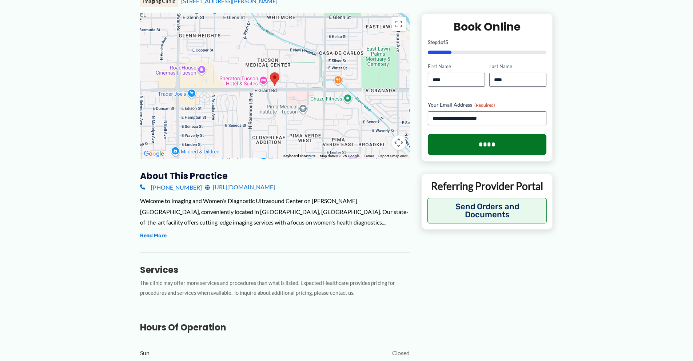 This screenshot has width=693, height=361. Describe the element at coordinates (401, 353) in the screenshot. I see `span: Closed` at that location.